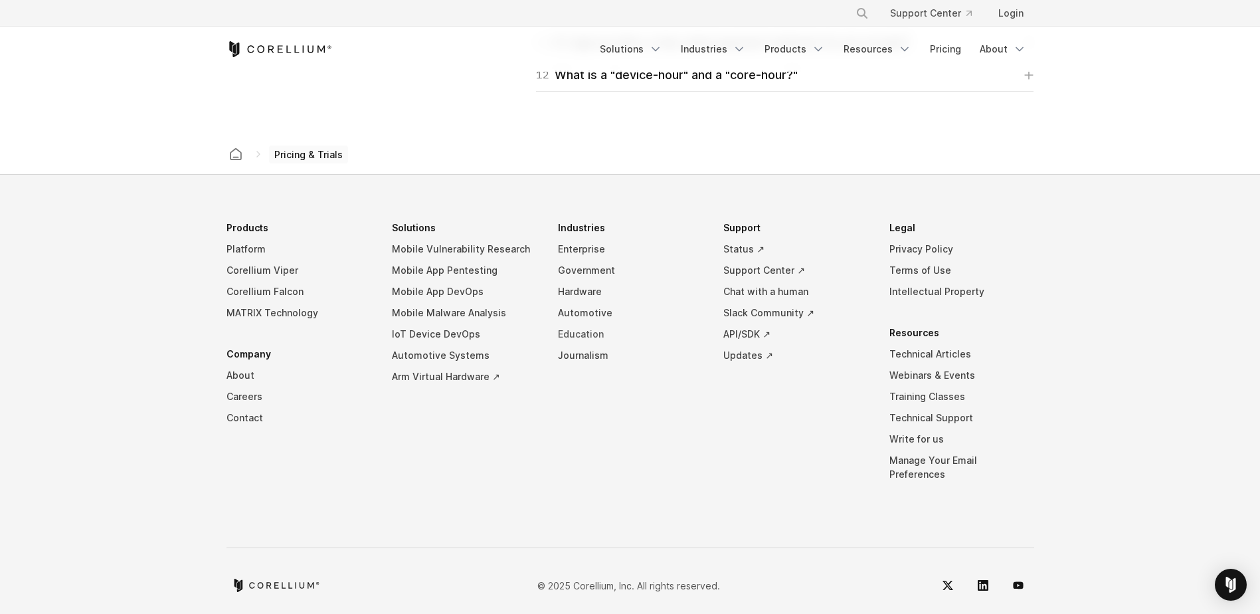 This screenshot has width=1260, height=614. I want to click on a: Corellium Home, so click(279, 49).